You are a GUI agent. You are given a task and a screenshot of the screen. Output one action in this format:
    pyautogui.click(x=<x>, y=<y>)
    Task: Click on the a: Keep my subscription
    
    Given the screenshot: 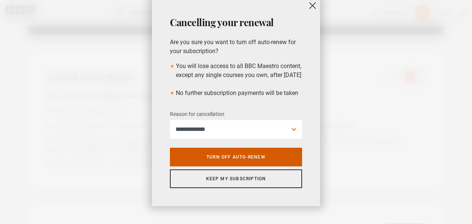 What is the action you would take?
    pyautogui.click(x=236, y=179)
    